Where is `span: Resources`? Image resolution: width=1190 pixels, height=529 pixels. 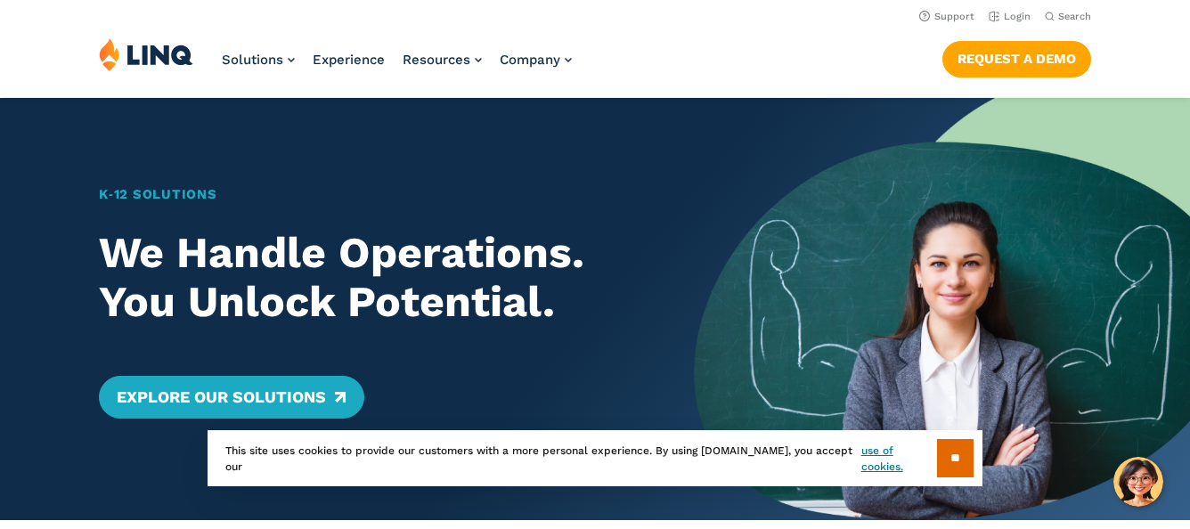
span: Resources is located at coordinates (436, 60).